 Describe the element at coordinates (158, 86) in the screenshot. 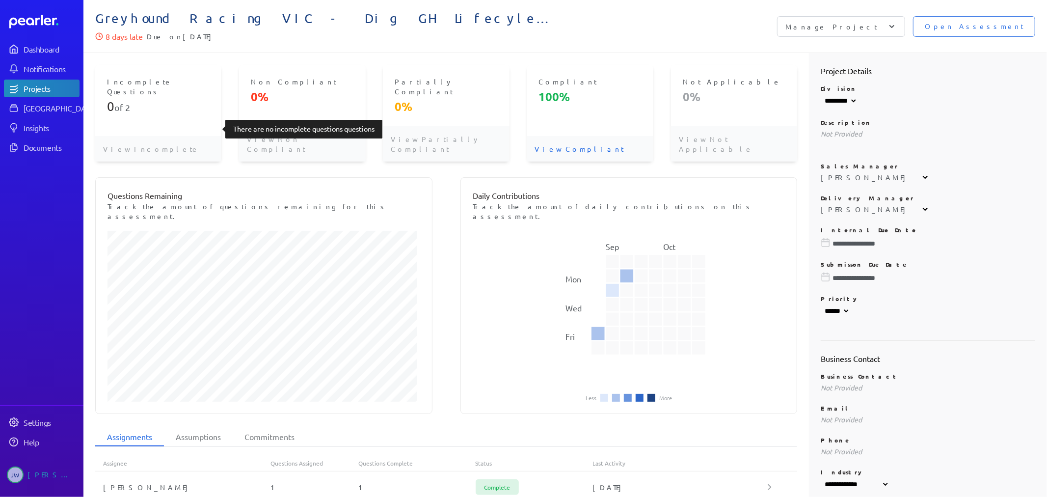

I see `p: Incomplete Questions` at that location.